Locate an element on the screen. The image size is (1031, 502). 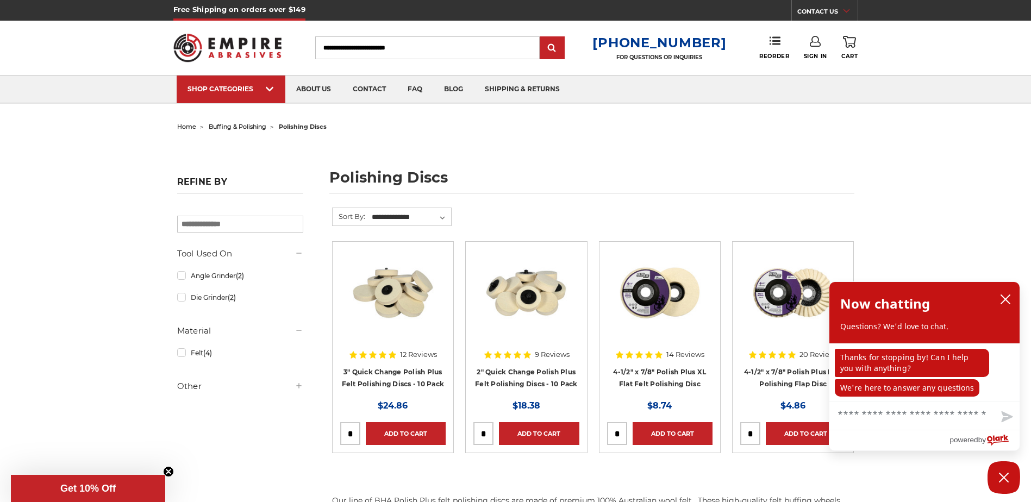
span: $24.86 is located at coordinates (392, 405).